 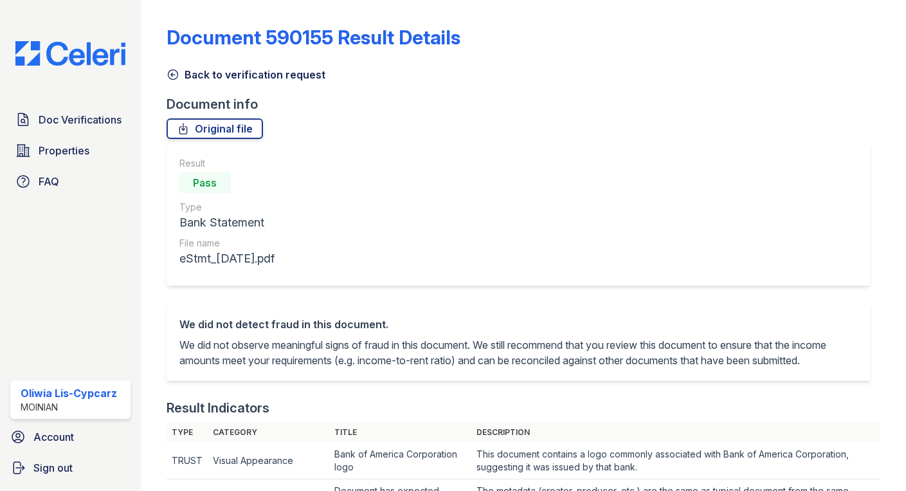 What do you see at coordinates (676, 432) in the screenshot?
I see `th: Description` at bounding box center [676, 432].